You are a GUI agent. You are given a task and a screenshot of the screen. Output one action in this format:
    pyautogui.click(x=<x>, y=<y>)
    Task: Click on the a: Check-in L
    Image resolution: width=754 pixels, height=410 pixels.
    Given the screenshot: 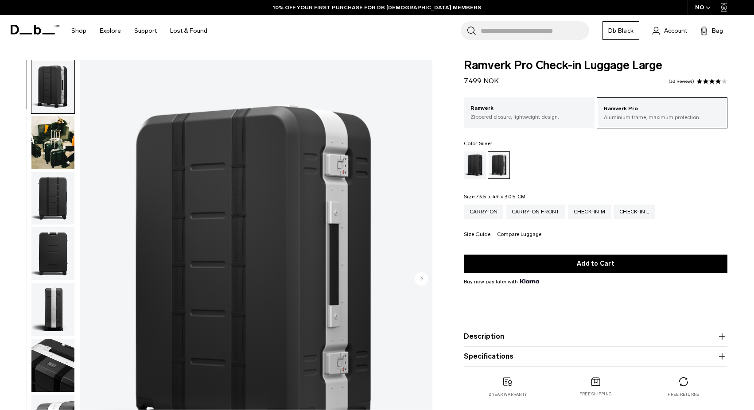 What is the action you would take?
    pyautogui.click(x=634, y=212)
    